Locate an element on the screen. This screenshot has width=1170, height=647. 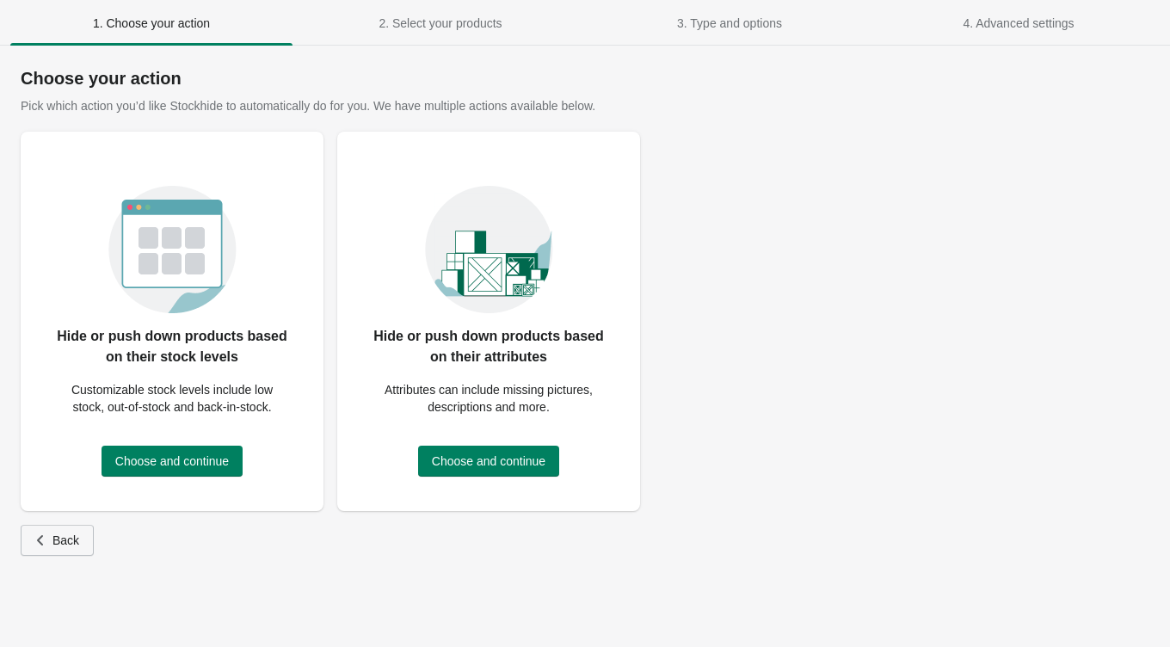
p: Customizable stock levels include low stock, out-of-stock and back-in-stock. is located at coordinates (172, 398).